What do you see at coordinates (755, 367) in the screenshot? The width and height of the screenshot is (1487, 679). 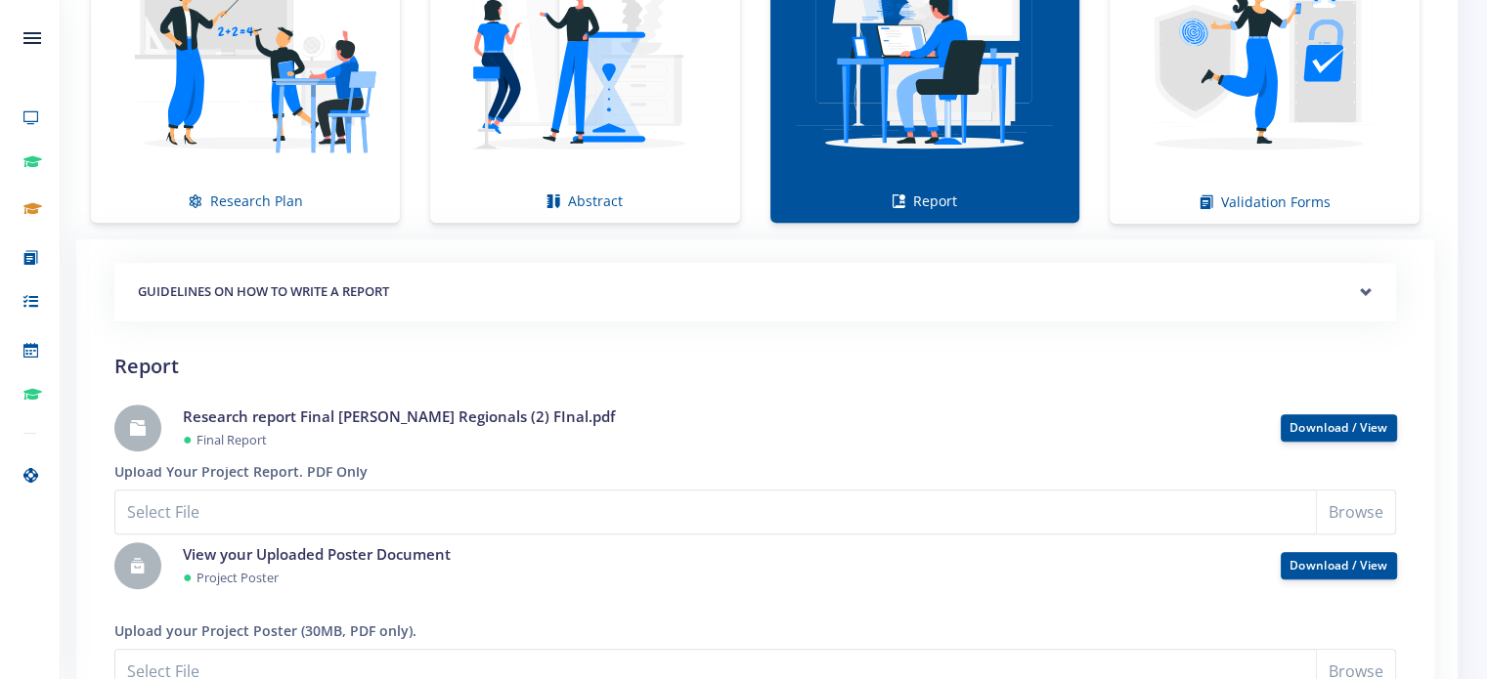 I see `h2: Report` at bounding box center [755, 367].